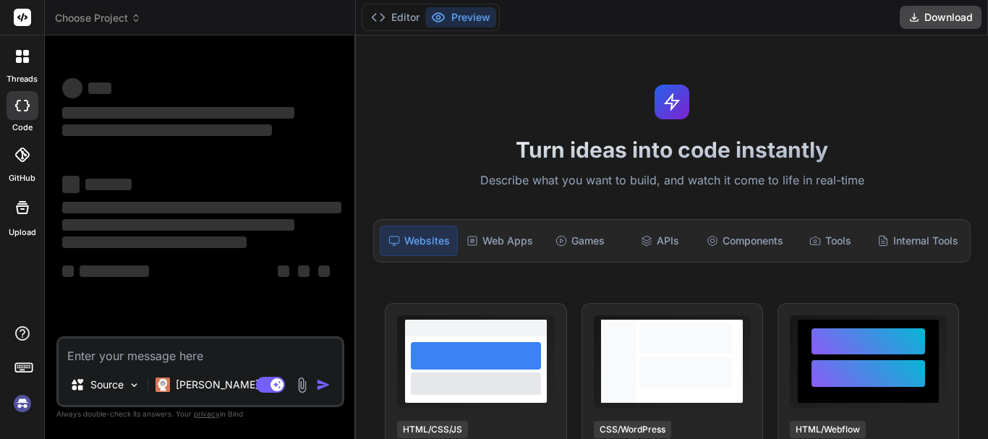  What do you see at coordinates (419, 241) in the screenshot?
I see `div: Websites` at bounding box center [419, 241].